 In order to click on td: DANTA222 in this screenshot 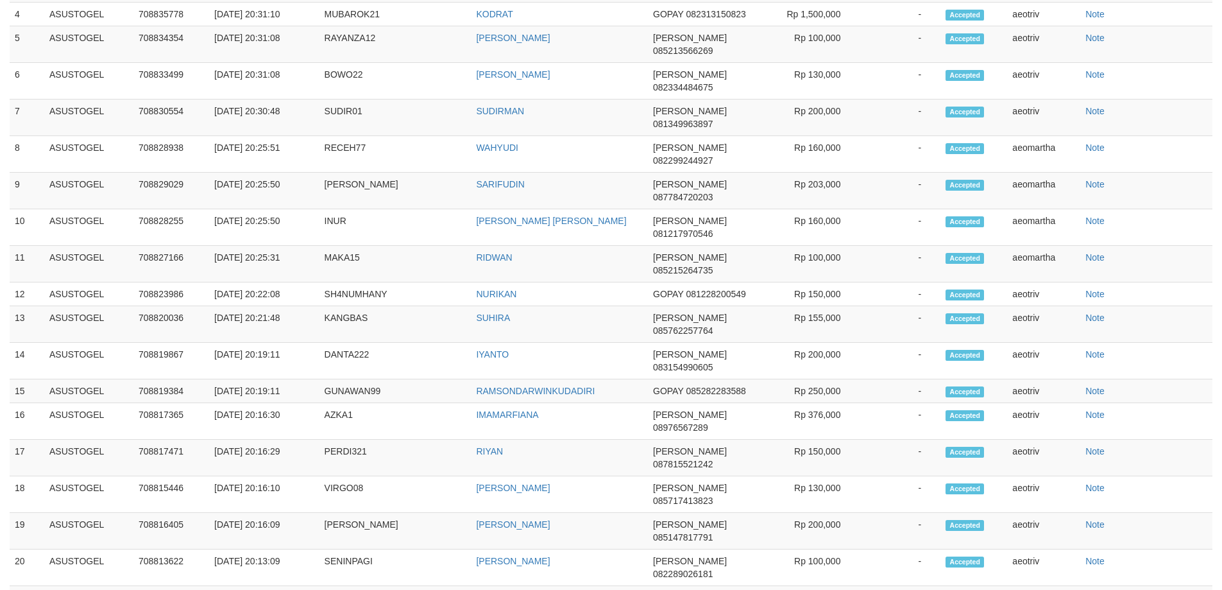, I will do `click(395, 361)`.